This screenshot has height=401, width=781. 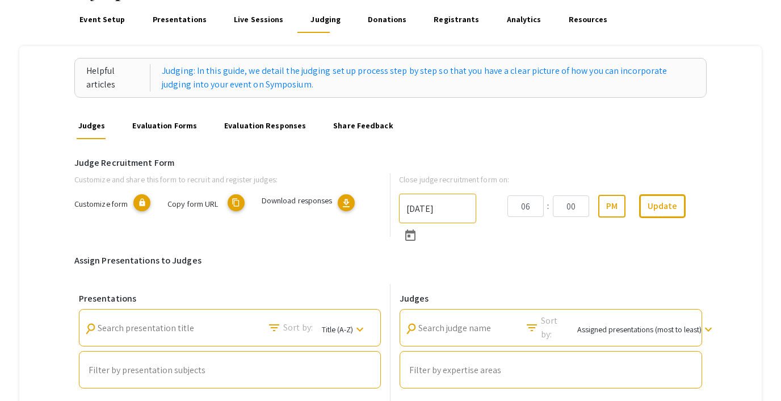 I want to click on button: Update, so click(x=662, y=206).